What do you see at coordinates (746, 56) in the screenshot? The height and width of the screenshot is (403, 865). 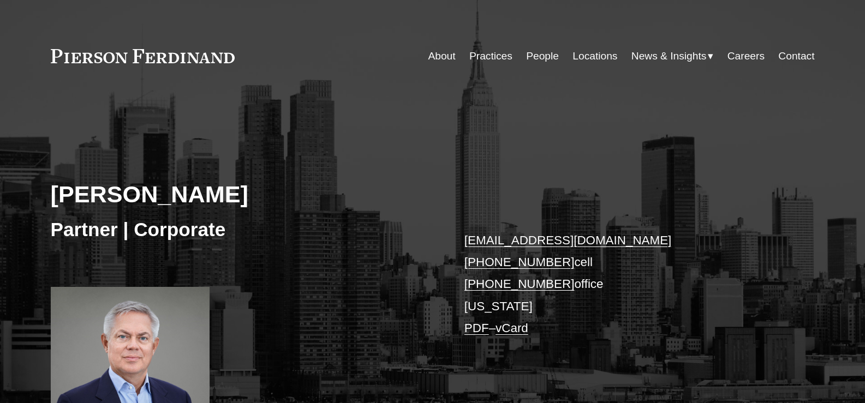 I see `a: Careers` at bounding box center [746, 56].